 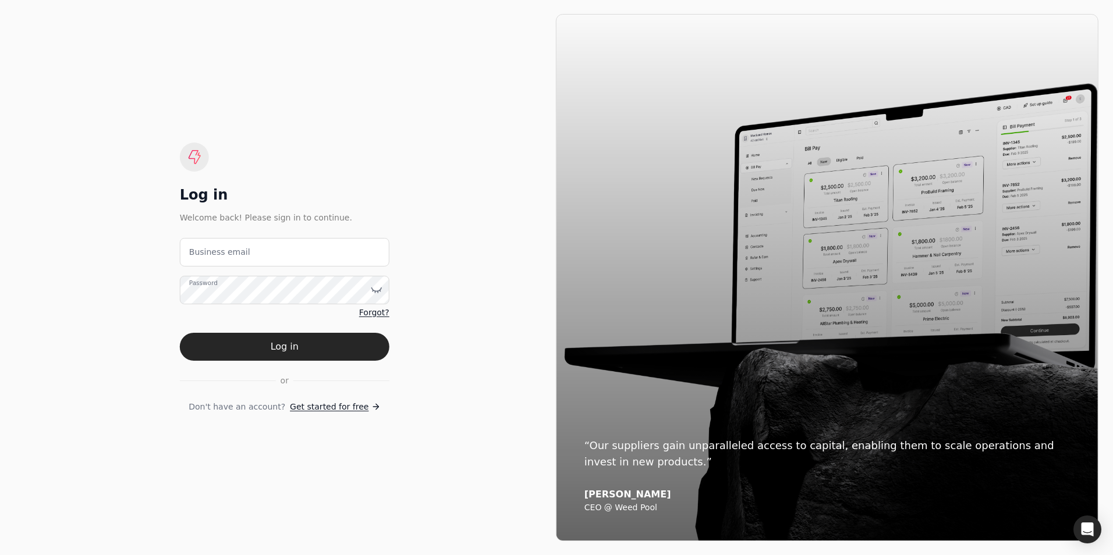 I want to click on span: Forgot?, so click(x=374, y=313).